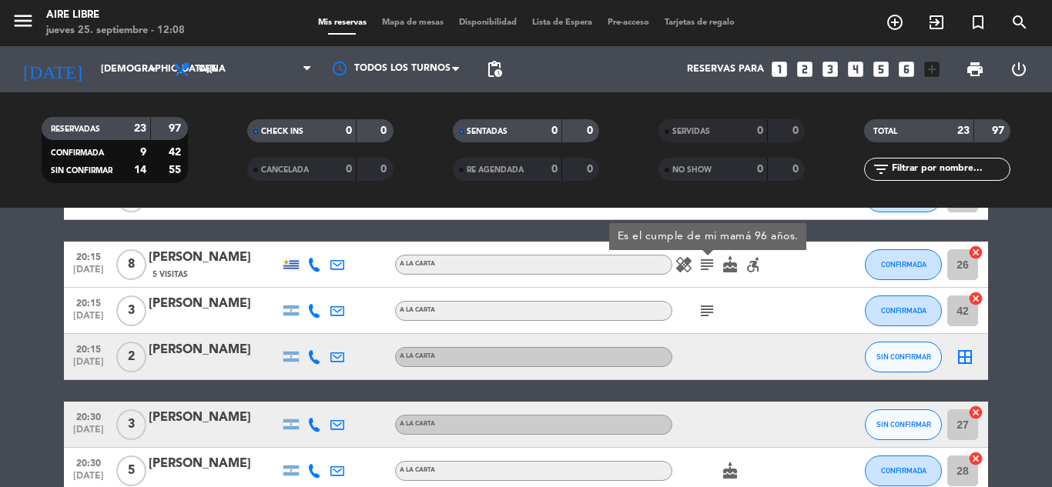 The image size is (1052, 487). I want to click on i: arrow_drop_down, so click(152, 69).